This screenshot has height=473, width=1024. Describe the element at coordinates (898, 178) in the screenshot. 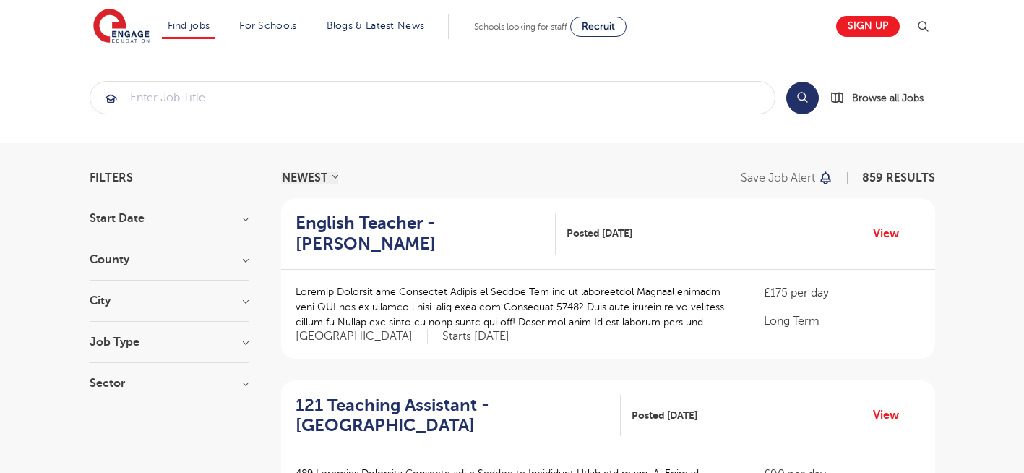

I see `span: 859 RESULTS` at that location.